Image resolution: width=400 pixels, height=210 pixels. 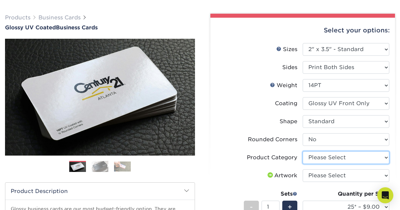 What do you see at coordinates (270, 194) in the screenshot?
I see `div: Sets` at bounding box center [270, 194].